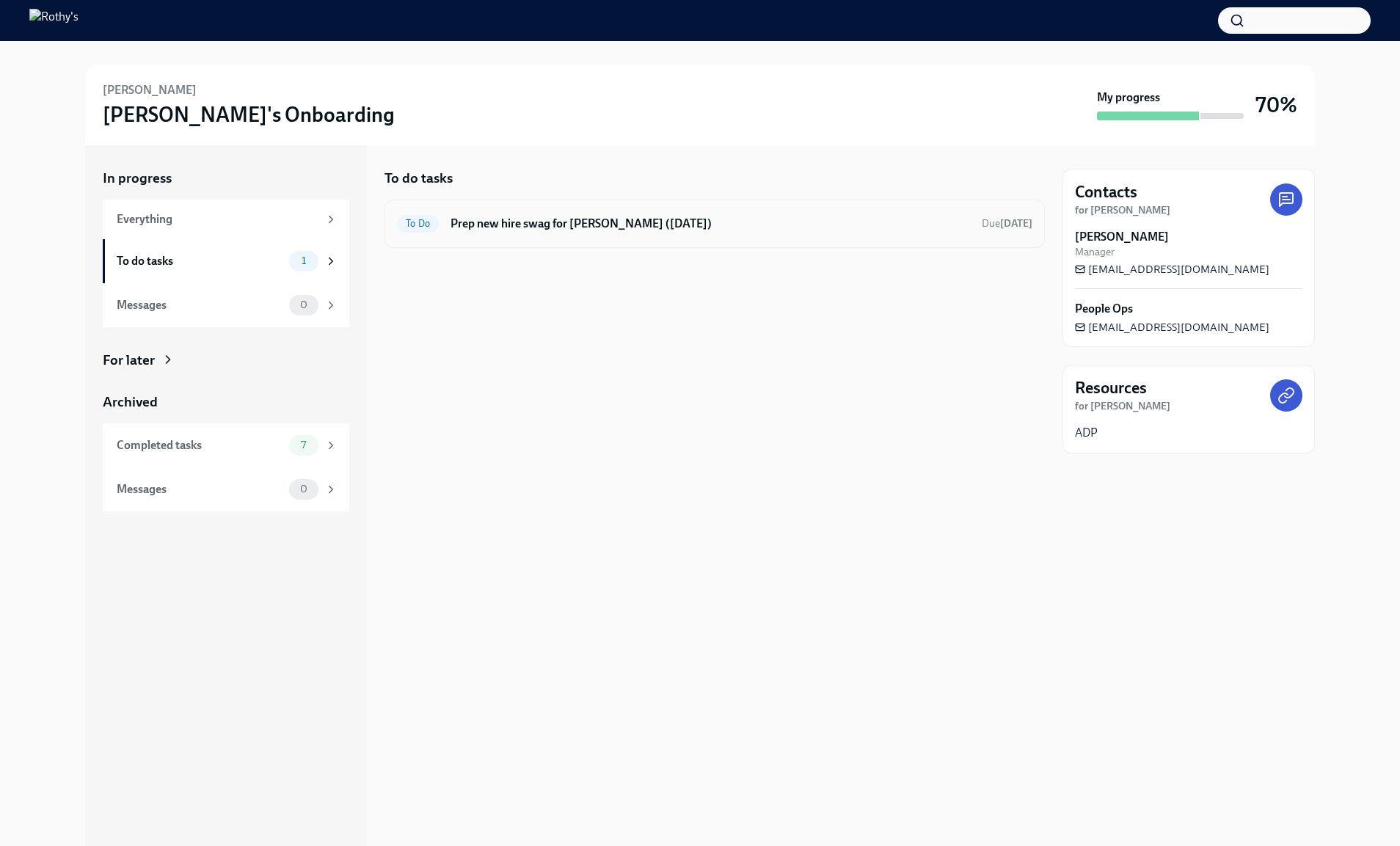 The height and width of the screenshot is (846, 1400). I want to click on span: To Do, so click(417, 223).